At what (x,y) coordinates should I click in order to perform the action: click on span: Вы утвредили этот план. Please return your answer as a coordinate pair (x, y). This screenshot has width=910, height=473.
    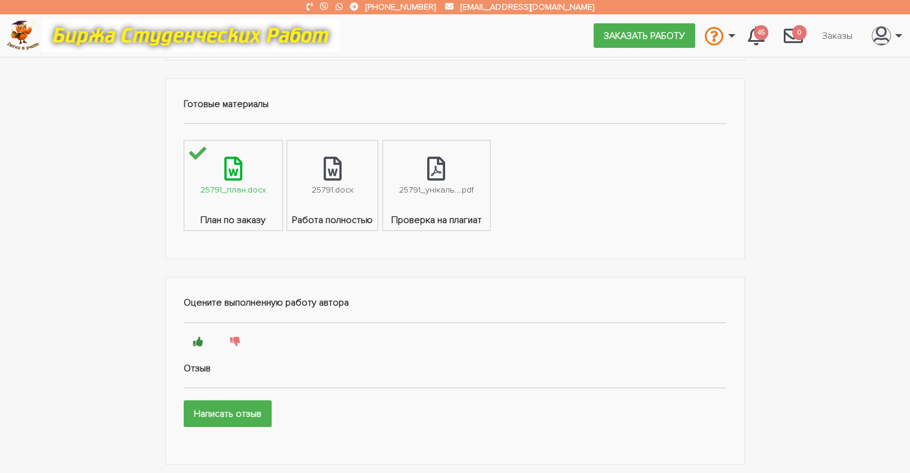
    Looking at the image, I should click on (197, 155).